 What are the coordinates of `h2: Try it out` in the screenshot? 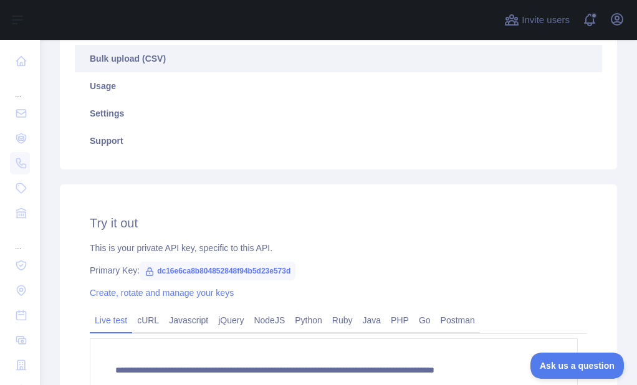 It's located at (338, 223).